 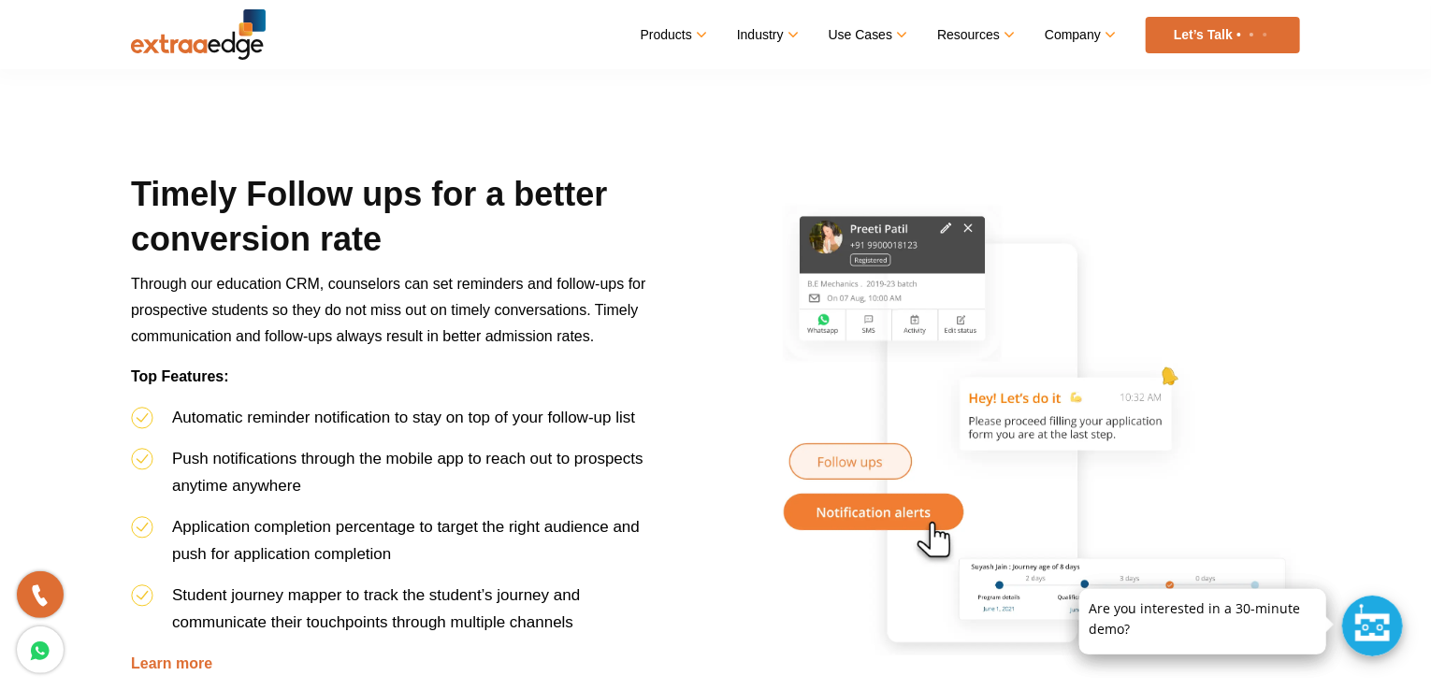 I want to click on a: Use Cases, so click(x=866, y=35).